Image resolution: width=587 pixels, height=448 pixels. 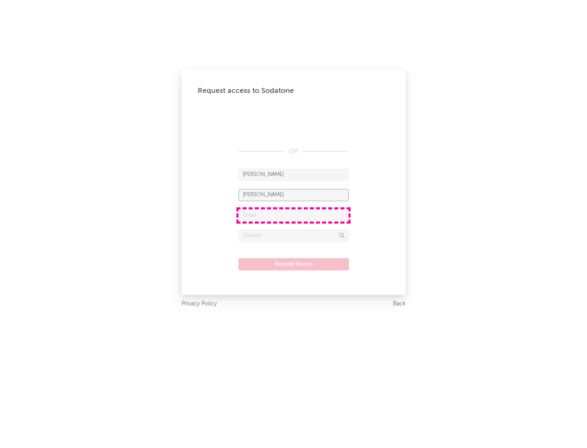 I want to click on input: Last Name, so click(x=293, y=195).